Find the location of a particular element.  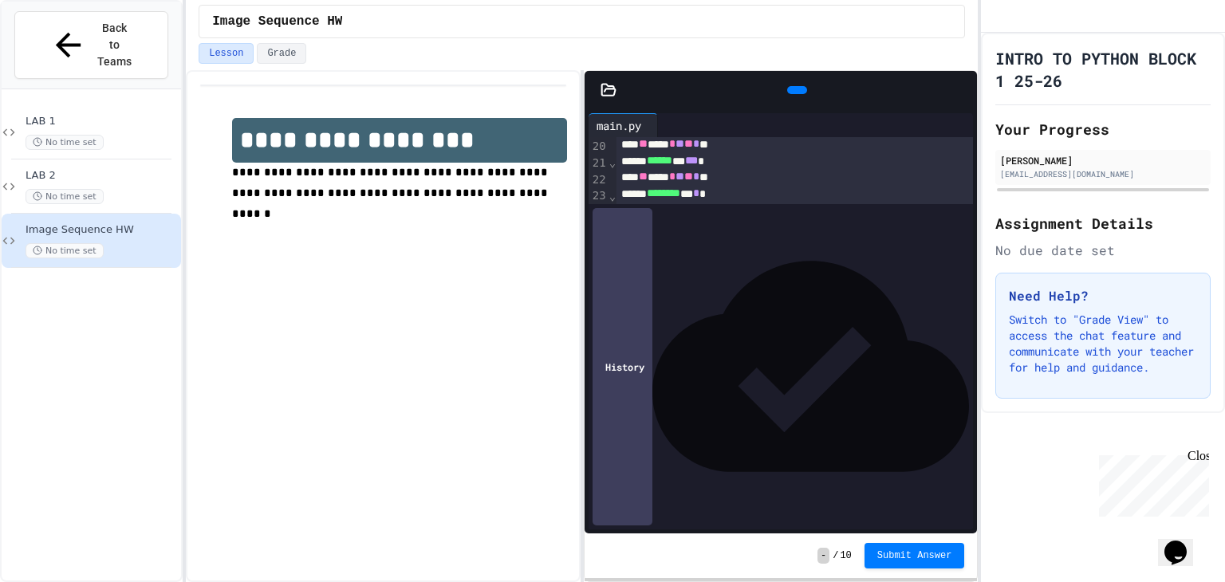

button: Submit Answer is located at coordinates (915, 556).